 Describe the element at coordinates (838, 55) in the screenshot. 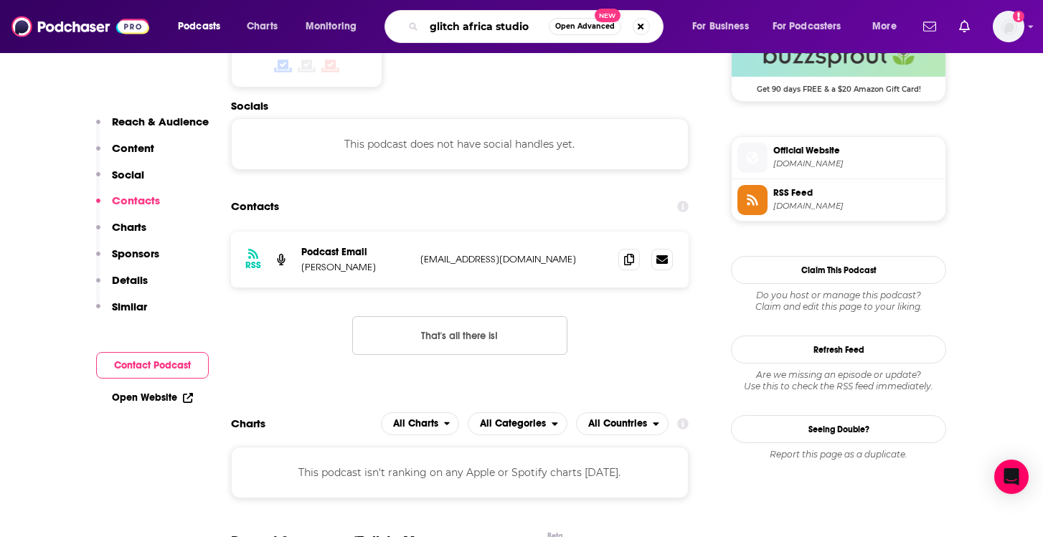

I see `img: Buzzsprout Deal: Get 90 days FREE & a $20 Amazon Gift Card!` at that location.